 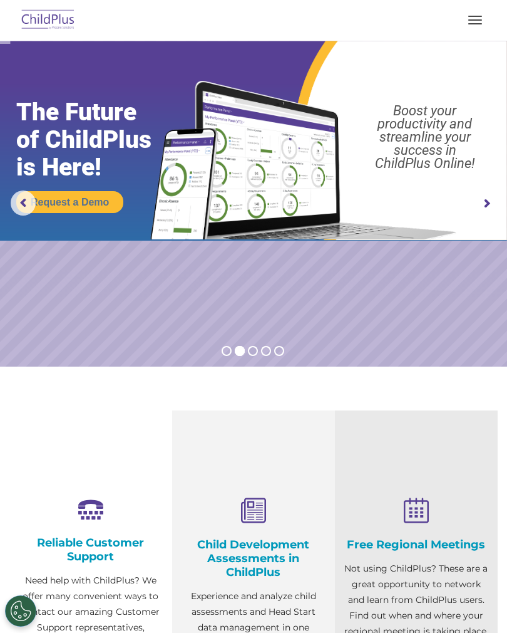 I want to click on rs-layer: The Future of ChildPlus is Here!, so click(x=97, y=140).